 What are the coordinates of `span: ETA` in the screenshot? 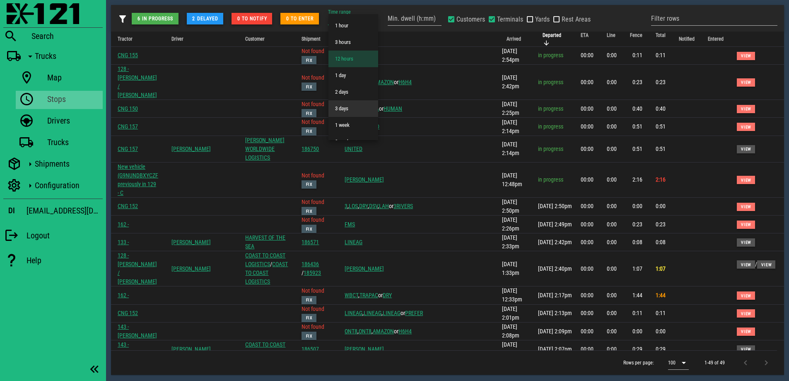 It's located at (585, 35).